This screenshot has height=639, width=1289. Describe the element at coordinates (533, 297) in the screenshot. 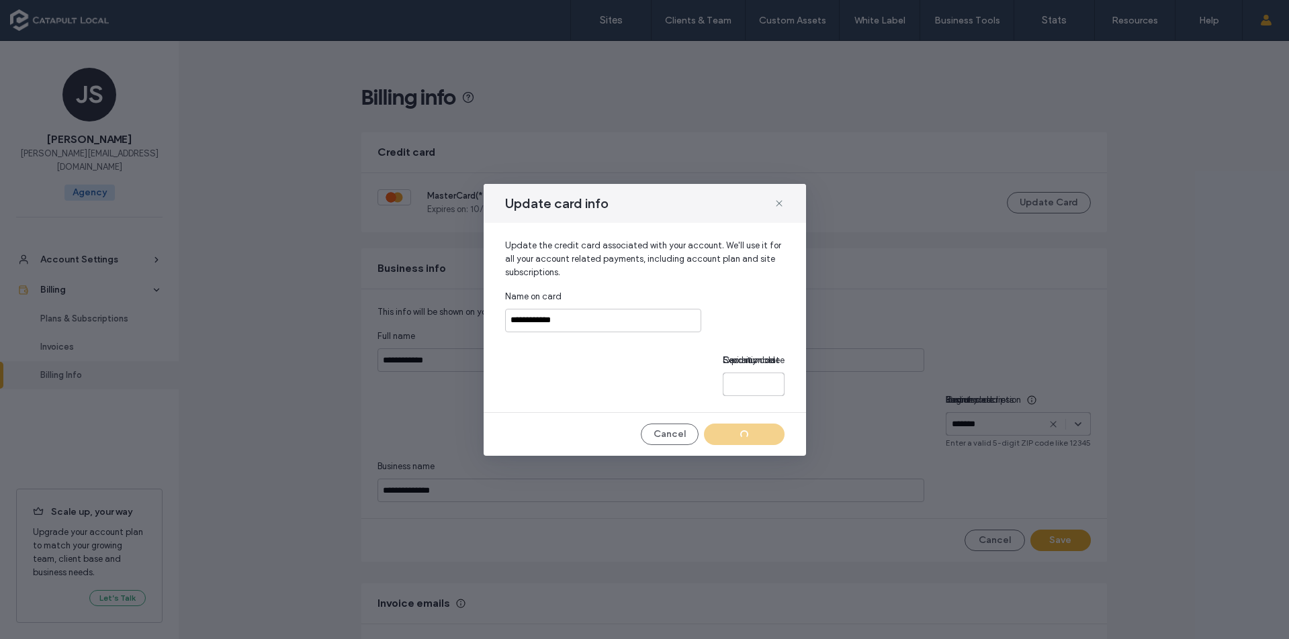

I see `span: Name on card` at that location.